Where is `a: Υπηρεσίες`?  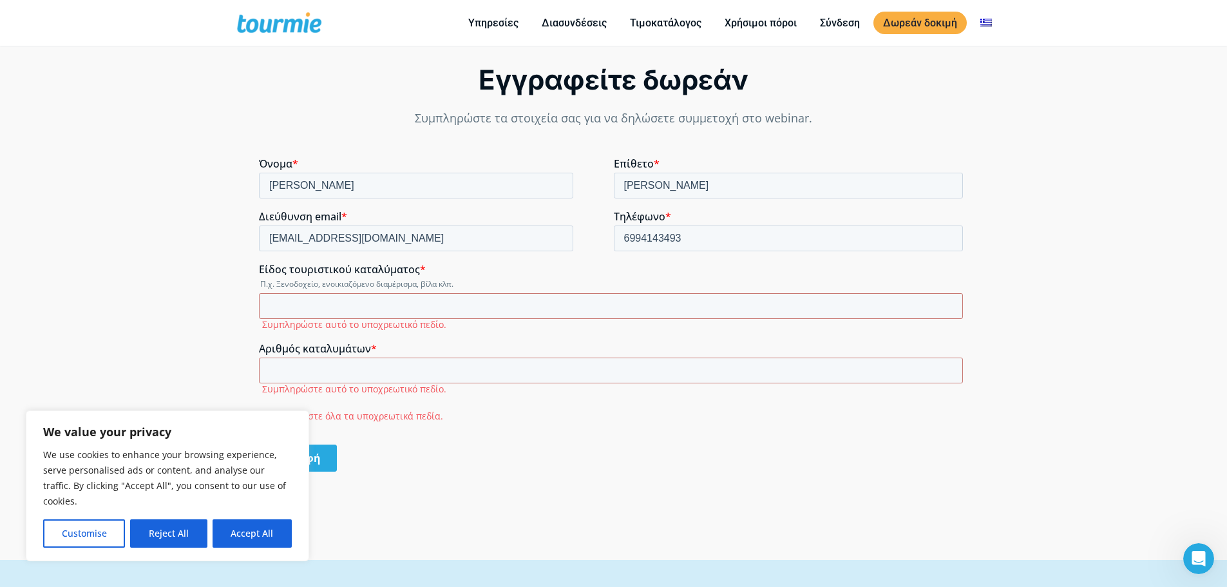
a: Υπηρεσίες is located at coordinates (493, 23).